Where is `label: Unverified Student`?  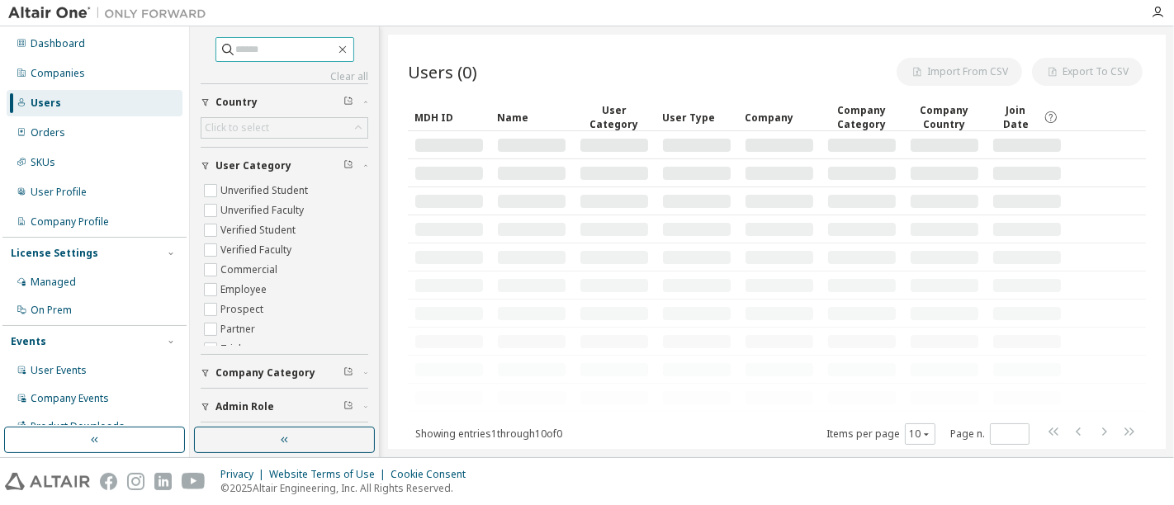 label: Unverified Student is located at coordinates (266, 191).